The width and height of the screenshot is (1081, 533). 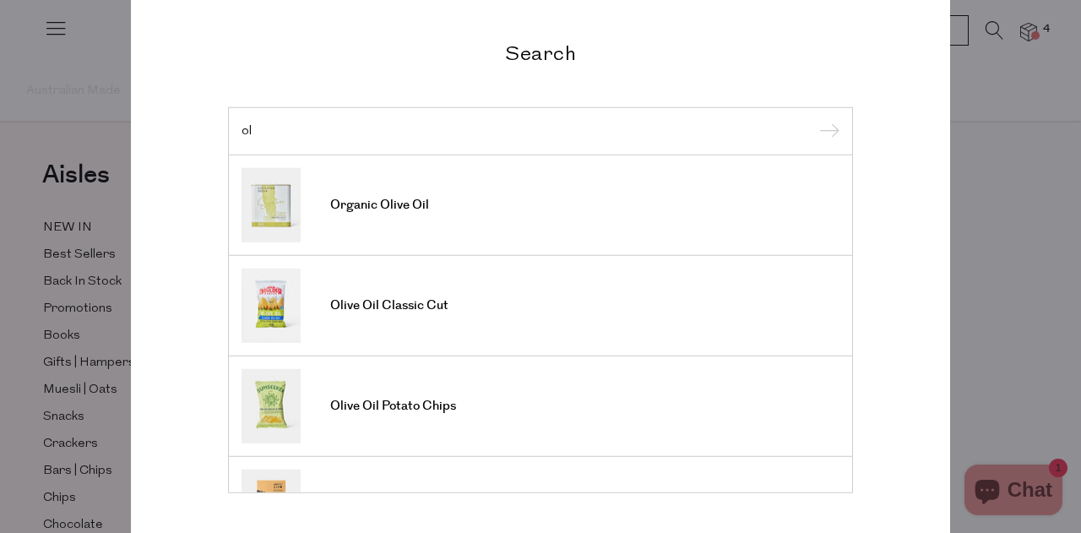 I want to click on span: Olive Oil Potato Chips, so click(x=393, y=406).